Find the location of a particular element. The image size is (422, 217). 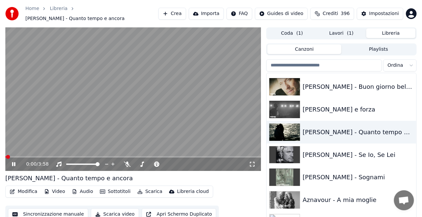

button: Libreria is located at coordinates (391, 33).